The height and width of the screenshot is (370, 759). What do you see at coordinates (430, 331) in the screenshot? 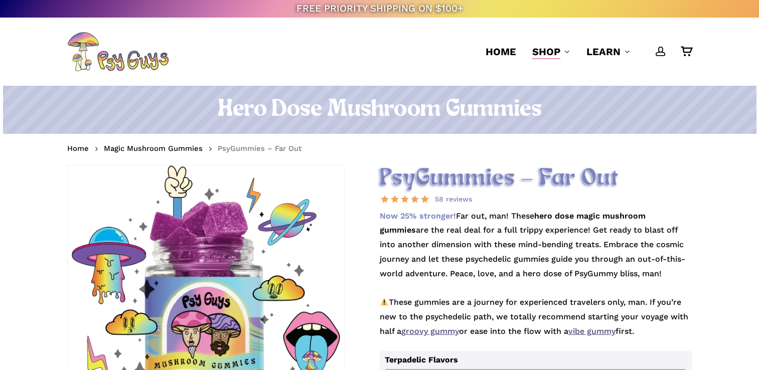
I see `a: groovy gummy` at bounding box center [430, 331].